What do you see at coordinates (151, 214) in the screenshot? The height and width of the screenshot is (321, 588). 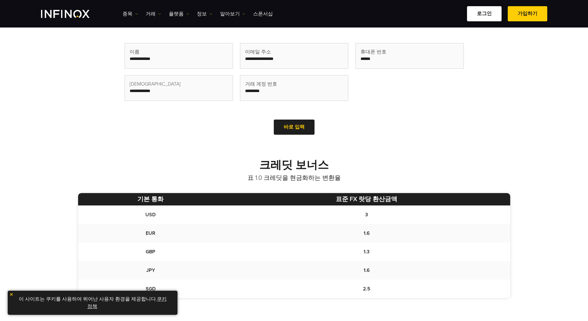 I see `td: USD` at bounding box center [151, 214].